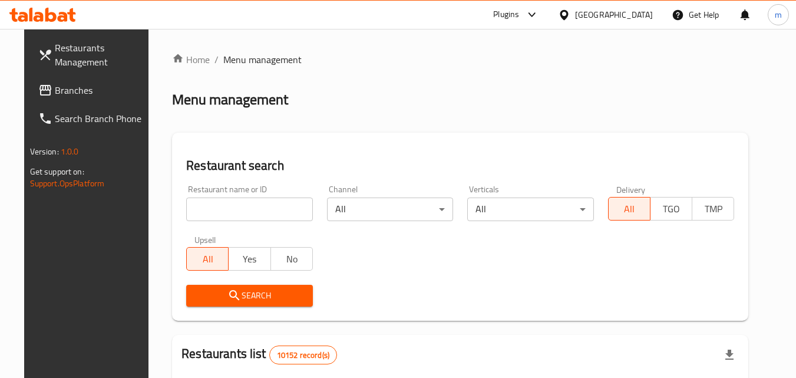 The image size is (796, 378). What do you see at coordinates (303, 355) in the screenshot?
I see `span: 10152 record(s)` at bounding box center [303, 355].